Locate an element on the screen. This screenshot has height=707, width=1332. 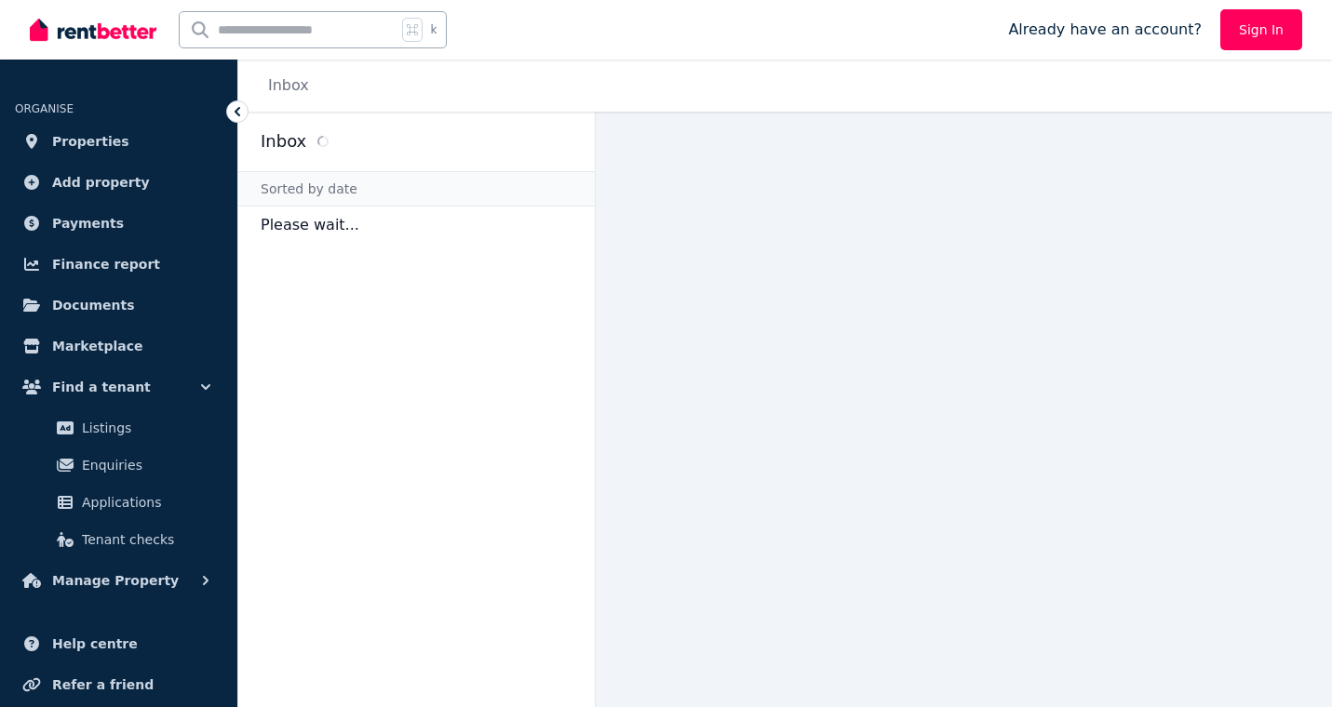
div: Sorted by date is located at coordinates (416, 189).